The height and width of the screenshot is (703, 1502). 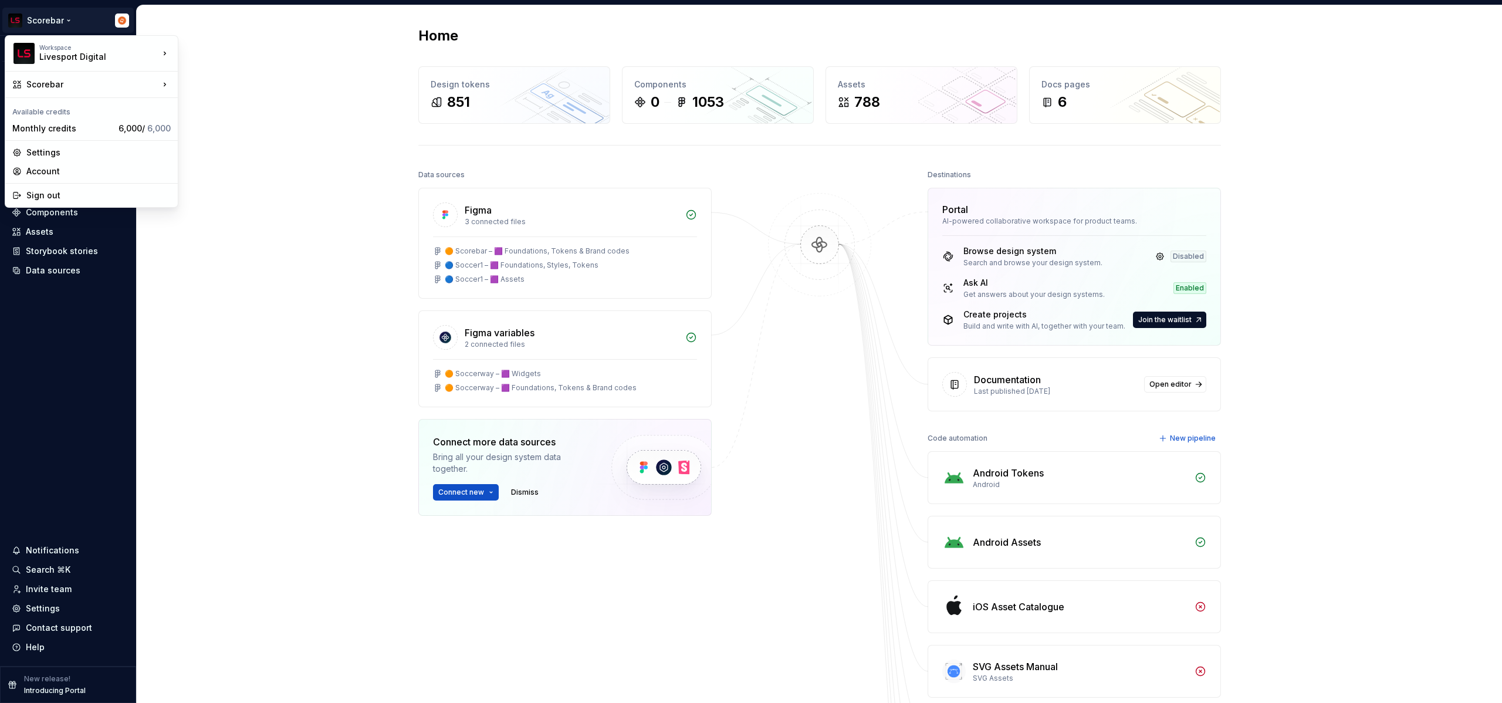 What do you see at coordinates (144, 128) in the screenshot?
I see `span: 6,000 /` at bounding box center [144, 128].